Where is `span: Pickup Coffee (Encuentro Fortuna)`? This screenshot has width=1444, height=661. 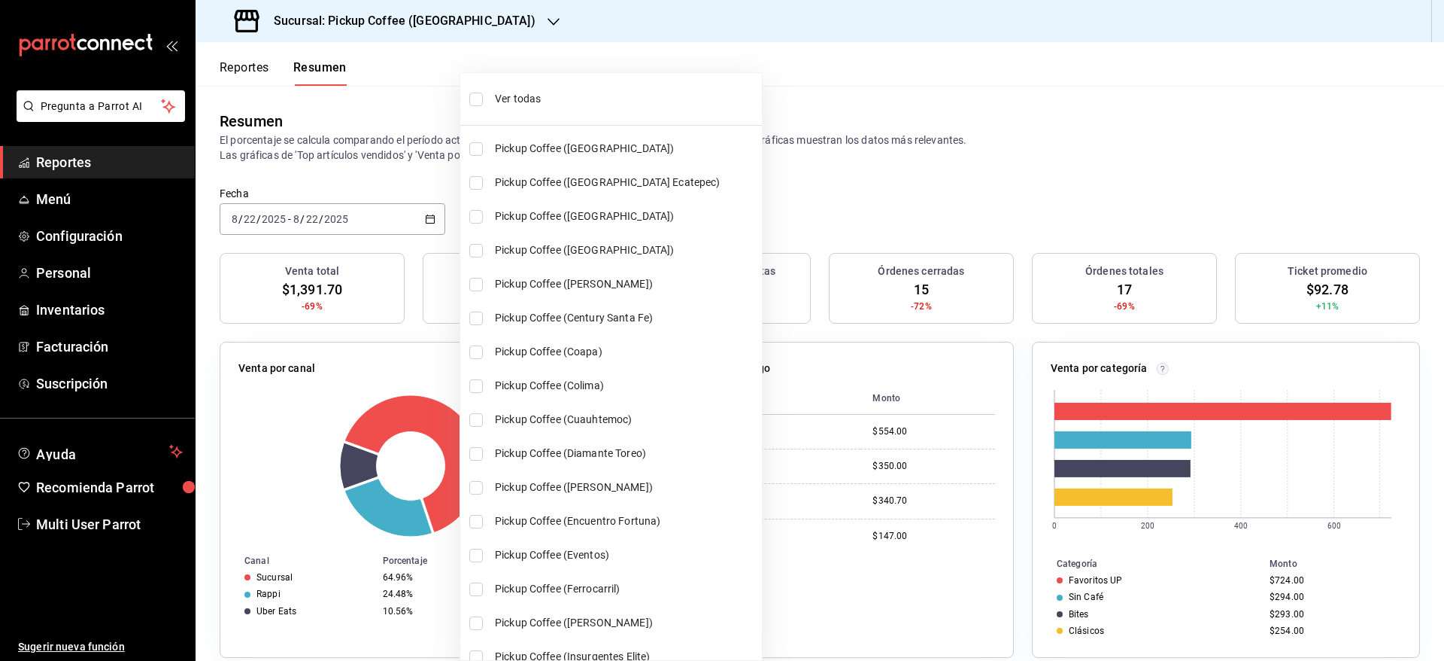
span: Pickup Coffee (Encuentro Fortuna) is located at coordinates (625, 521).